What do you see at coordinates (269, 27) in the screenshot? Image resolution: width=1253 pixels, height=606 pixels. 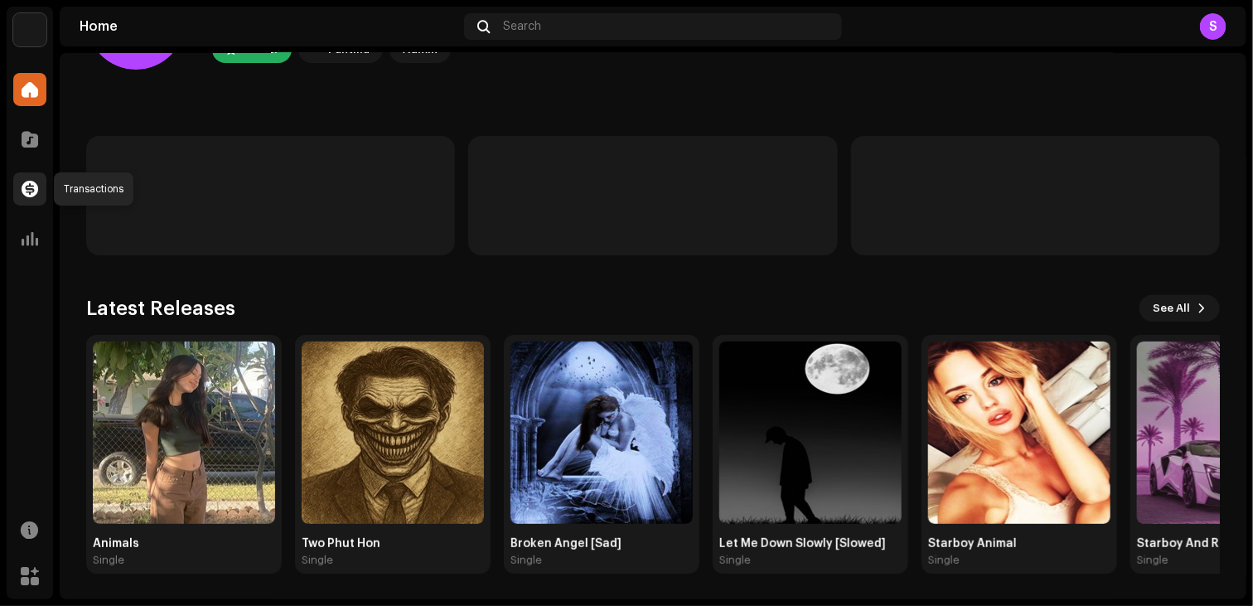 I see `div: Home` at bounding box center [269, 27].